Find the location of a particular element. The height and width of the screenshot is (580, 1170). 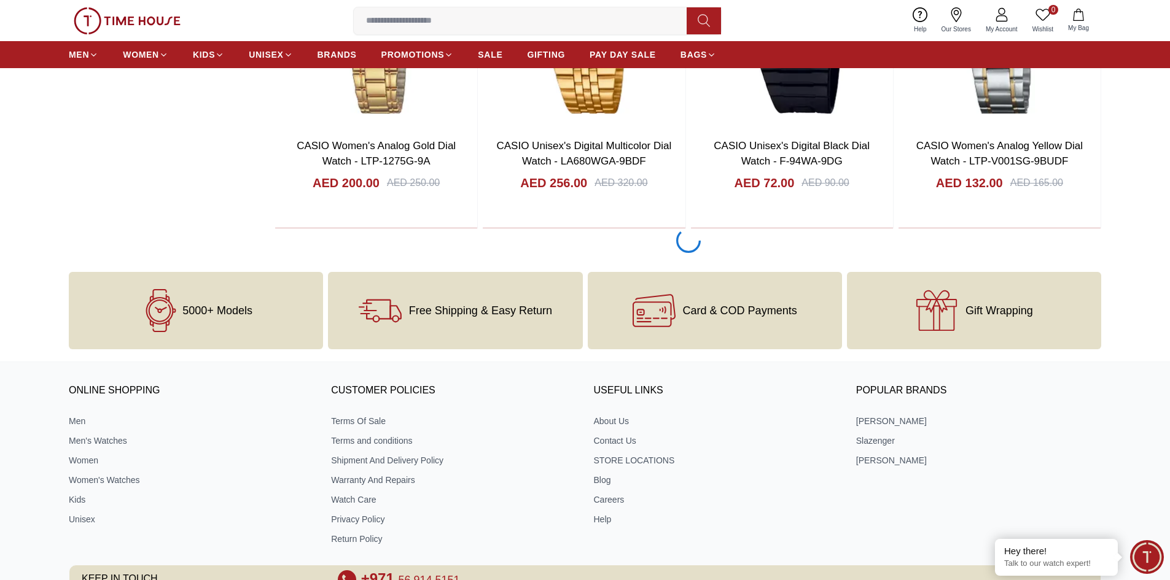

a: GIFTING is located at coordinates (546, 55).